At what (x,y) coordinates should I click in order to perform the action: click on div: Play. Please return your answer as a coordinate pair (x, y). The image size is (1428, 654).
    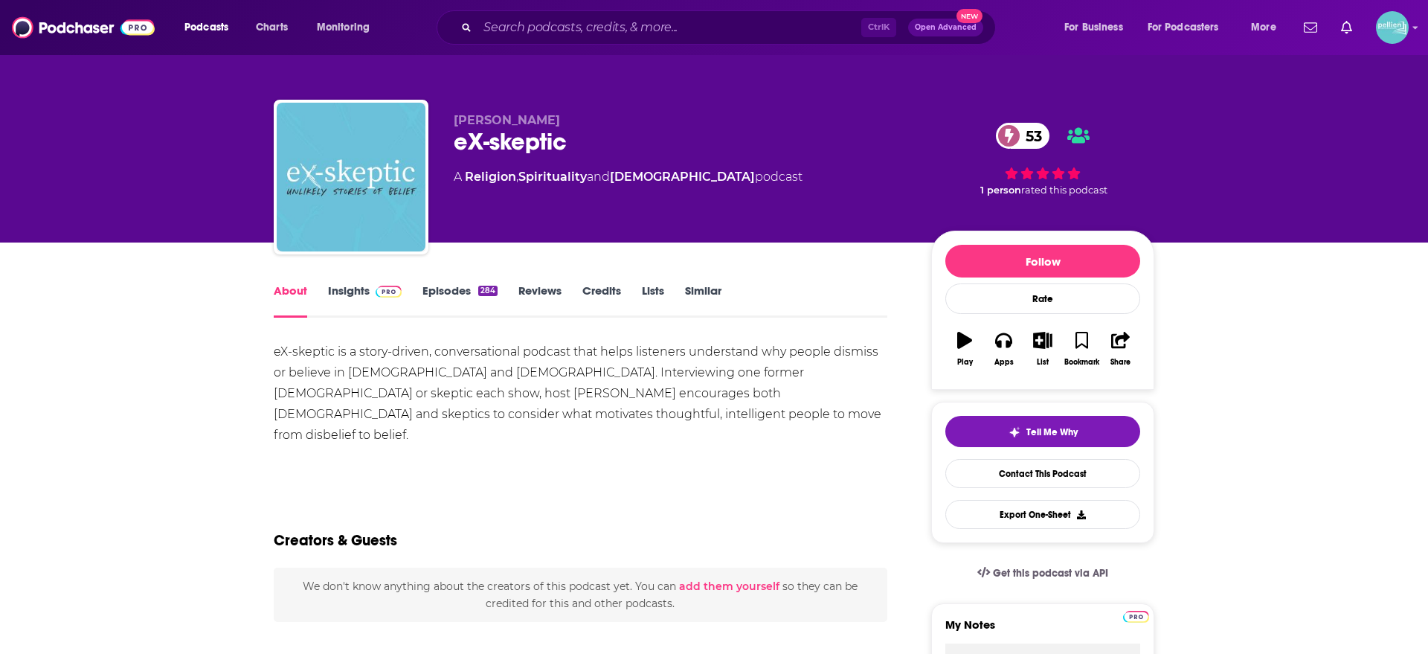
    Looking at the image, I should click on (965, 362).